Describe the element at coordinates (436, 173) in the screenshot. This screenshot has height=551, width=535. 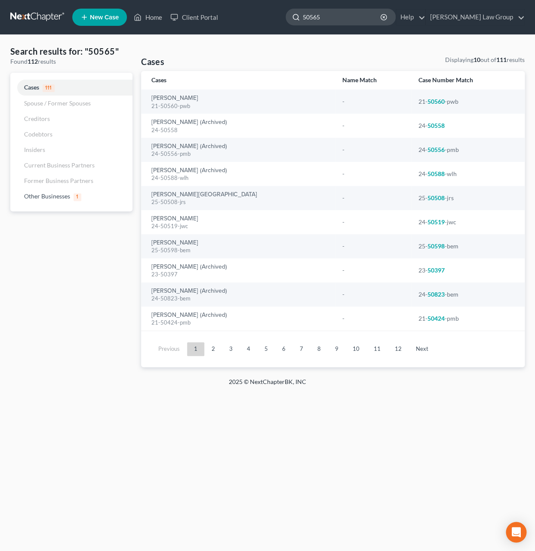
I see `em: 50588` at that location.